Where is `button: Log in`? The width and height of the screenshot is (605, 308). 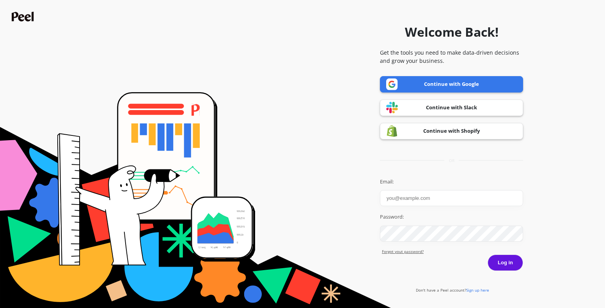 button: Log in is located at coordinates (505, 262).